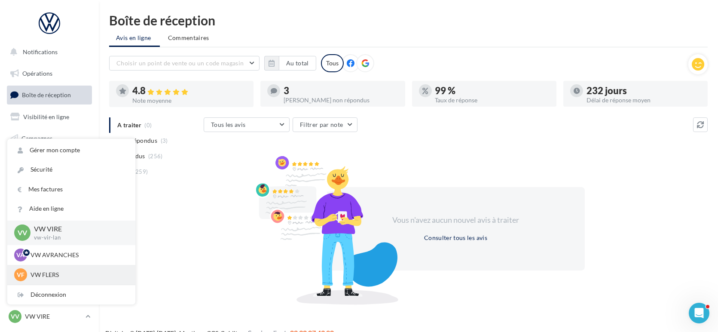 This screenshot has width=718, height=332. What do you see at coordinates (78, 274) in the screenshot?
I see `p: VW FLERS` at bounding box center [78, 274].